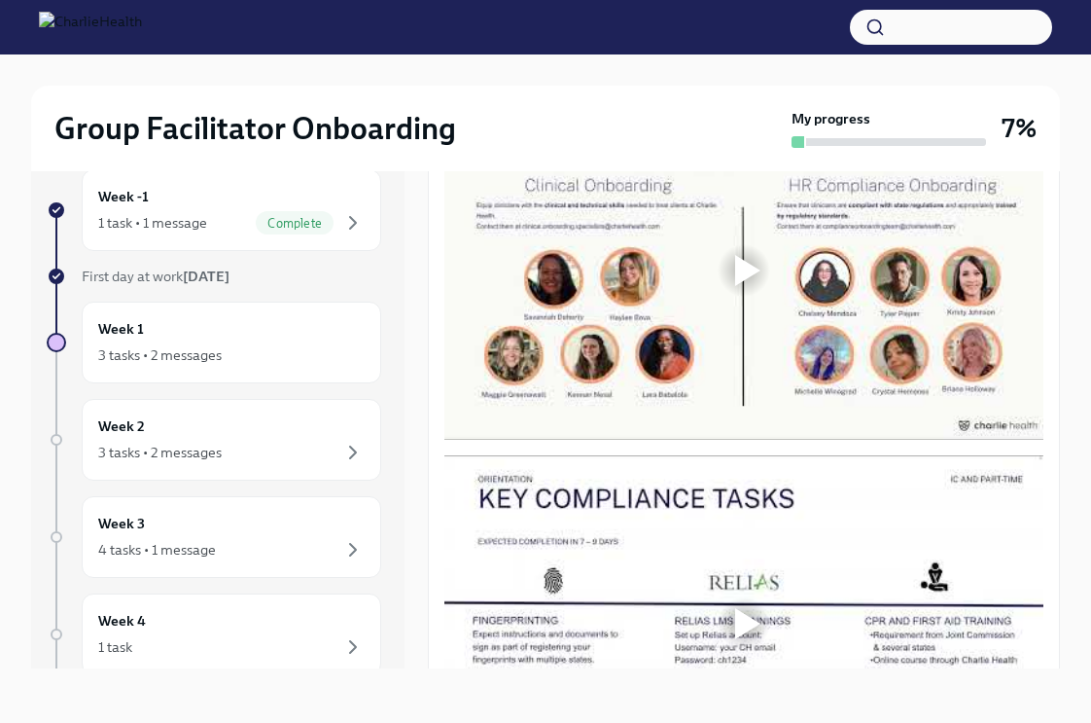  I want to click on strong: My progress, so click(831, 119).